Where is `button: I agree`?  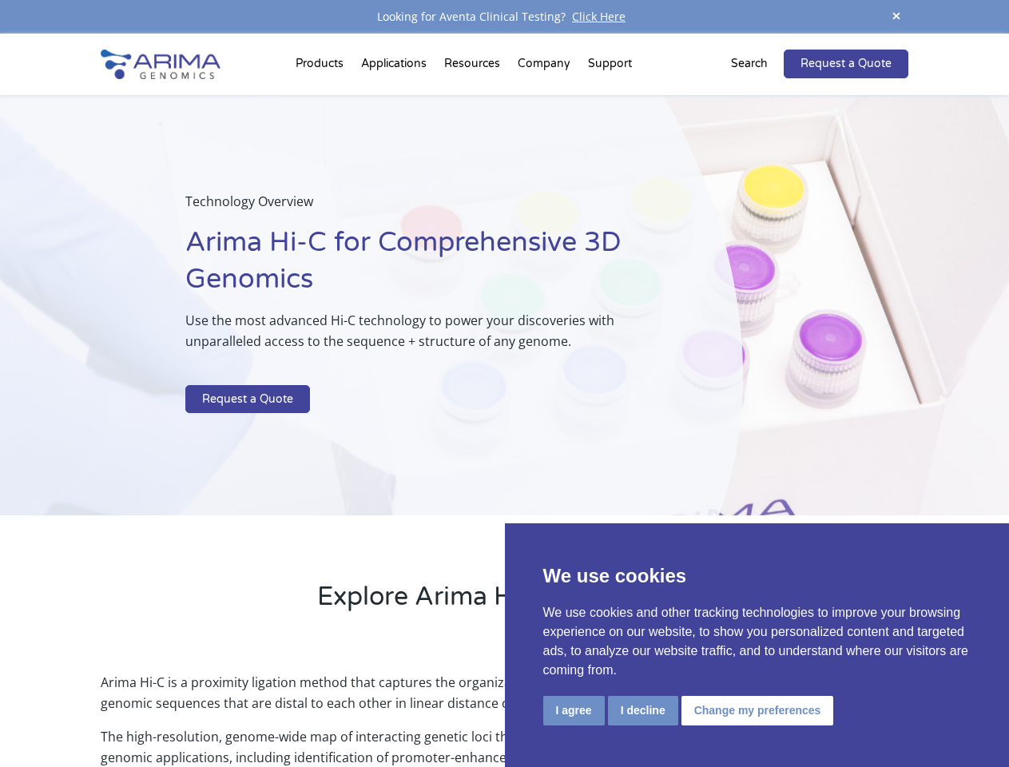
button: I agree is located at coordinates (574, 710).